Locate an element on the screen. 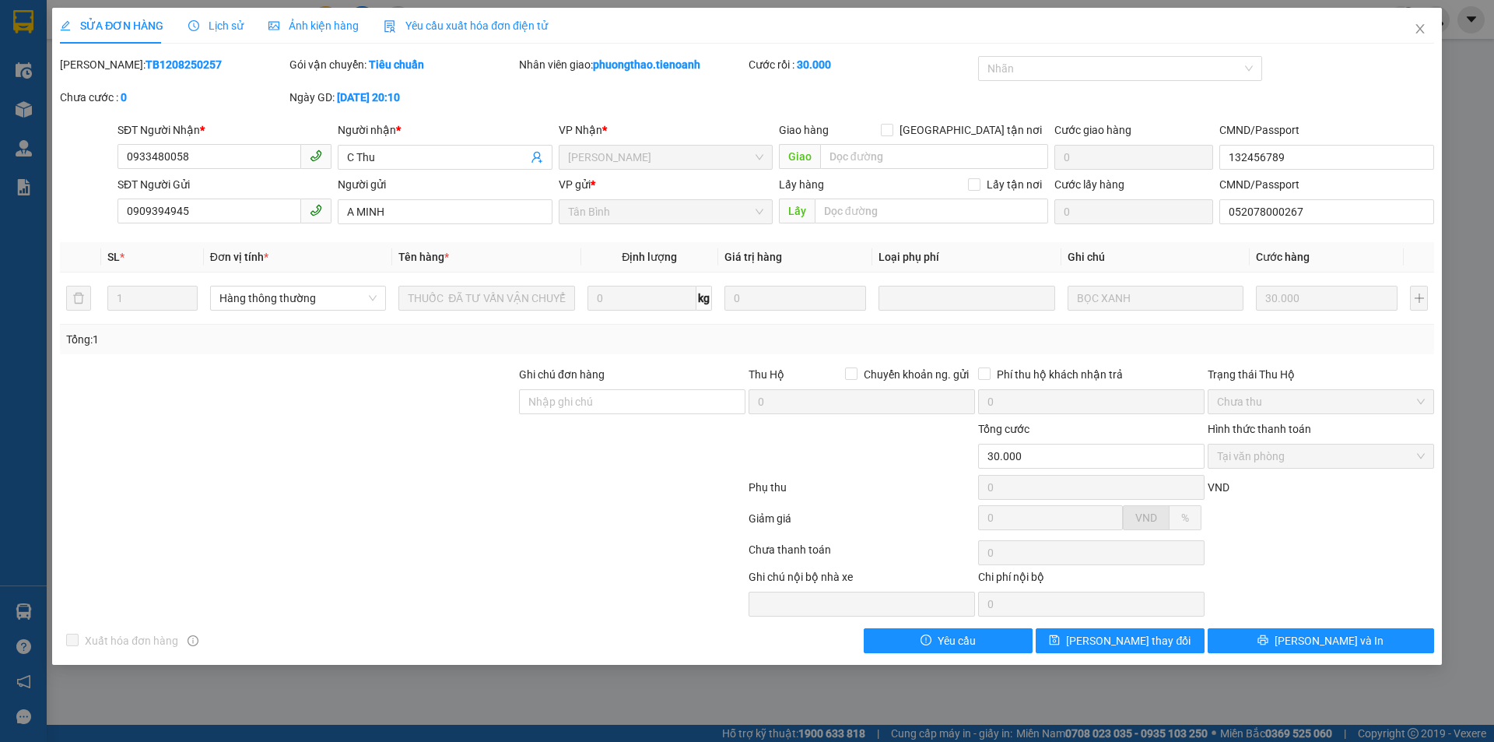 Image resolution: width=1494 pixels, height=742 pixels. input: VD: Bàn, Ghế is located at coordinates (486, 298).